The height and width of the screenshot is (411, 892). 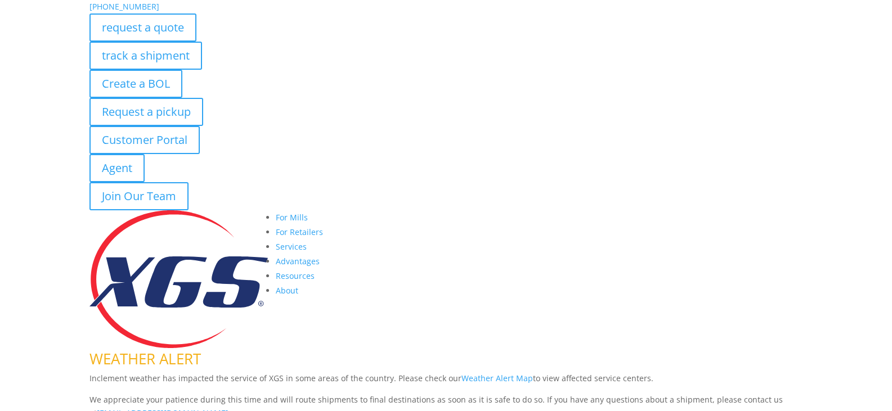 What do you see at coordinates (497, 378) in the screenshot?
I see `a: Weather Alert Map` at bounding box center [497, 378].